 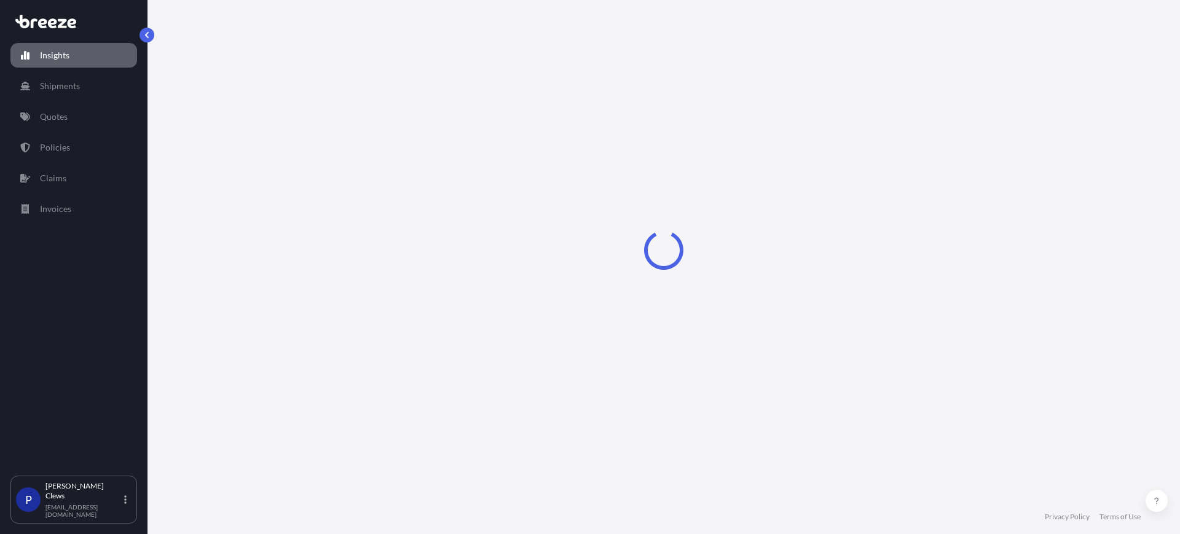 What do you see at coordinates (60, 86) in the screenshot?
I see `p: Shipments` at bounding box center [60, 86].